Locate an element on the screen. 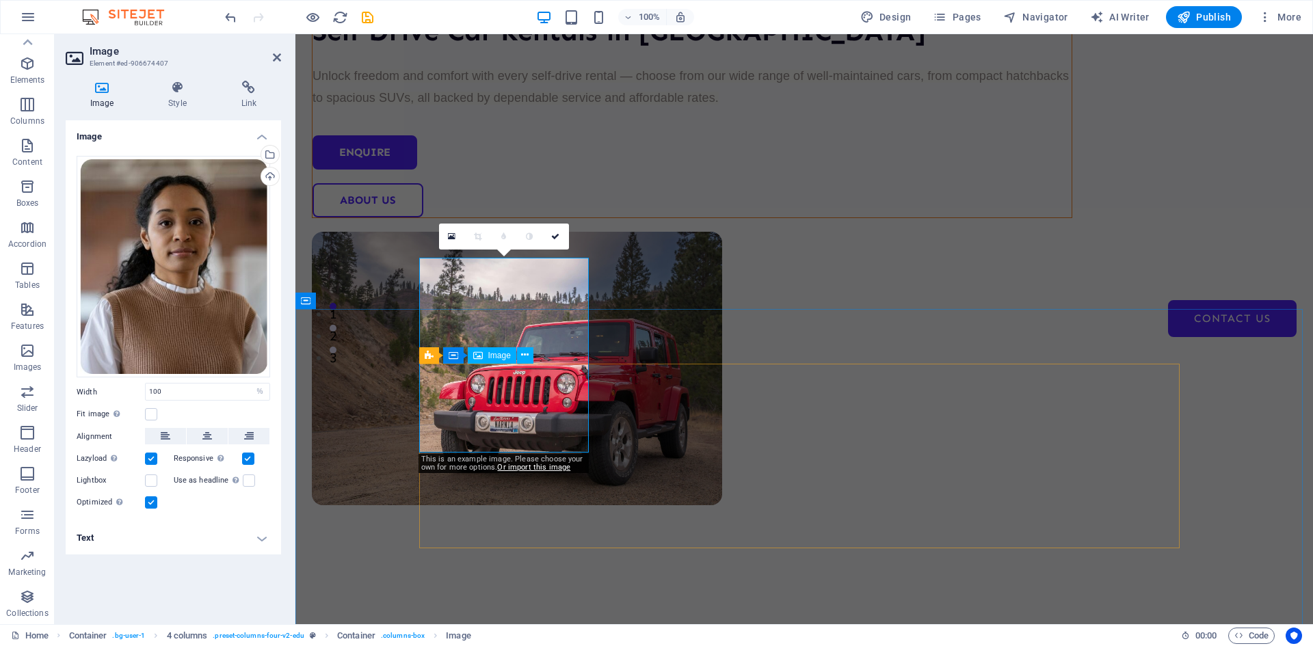  span: Image is located at coordinates (499, 356).